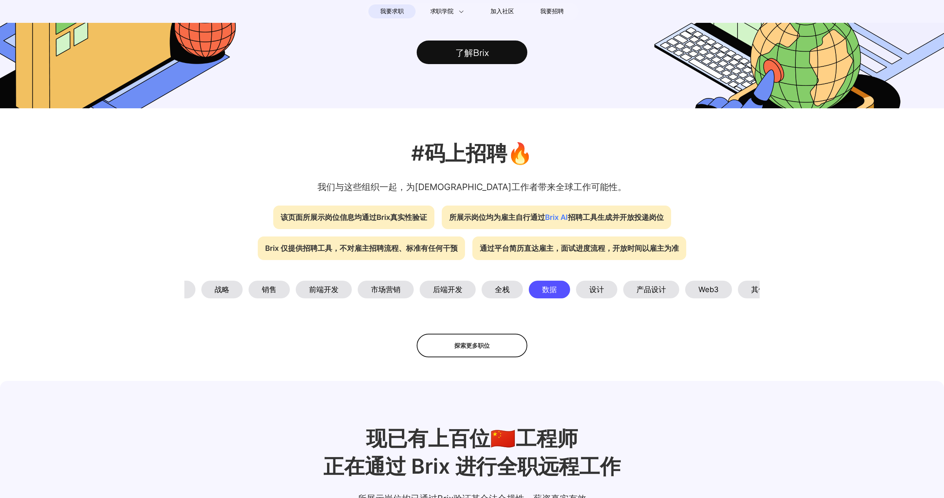  I want to click on div: 全栈, so click(502, 290).